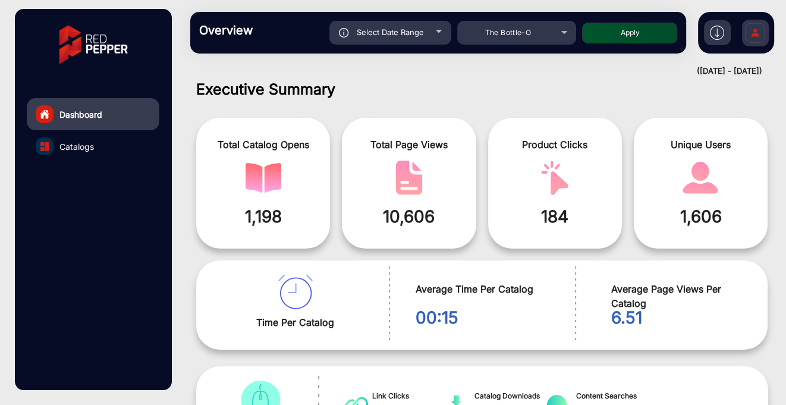  I want to click on span: Total Page Views, so click(409, 145).